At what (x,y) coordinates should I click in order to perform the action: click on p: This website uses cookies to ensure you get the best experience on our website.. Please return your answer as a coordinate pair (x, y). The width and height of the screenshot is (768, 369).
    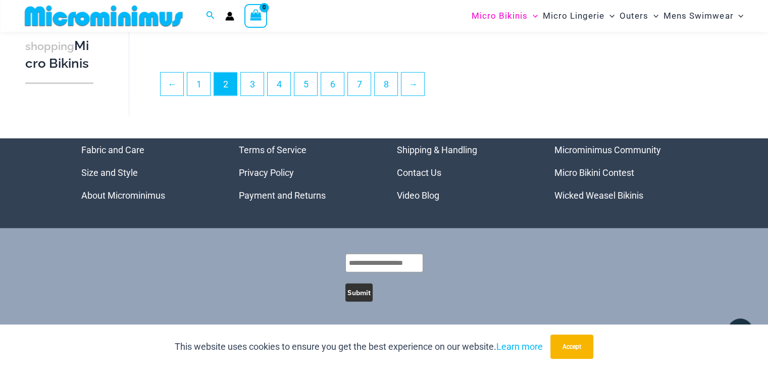
    Looking at the image, I should click on (358, 346).